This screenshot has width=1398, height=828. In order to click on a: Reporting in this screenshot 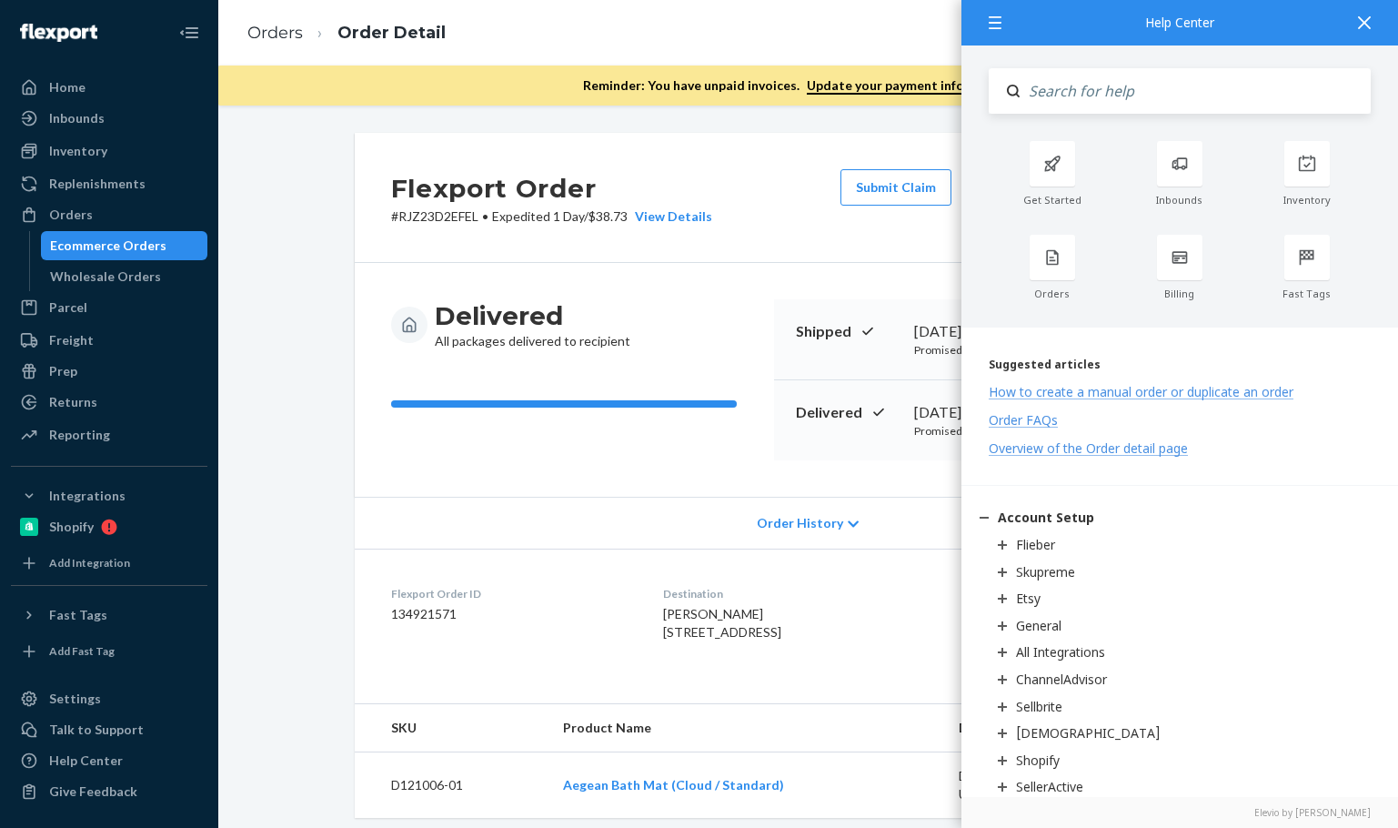, I will do `click(109, 435)`.